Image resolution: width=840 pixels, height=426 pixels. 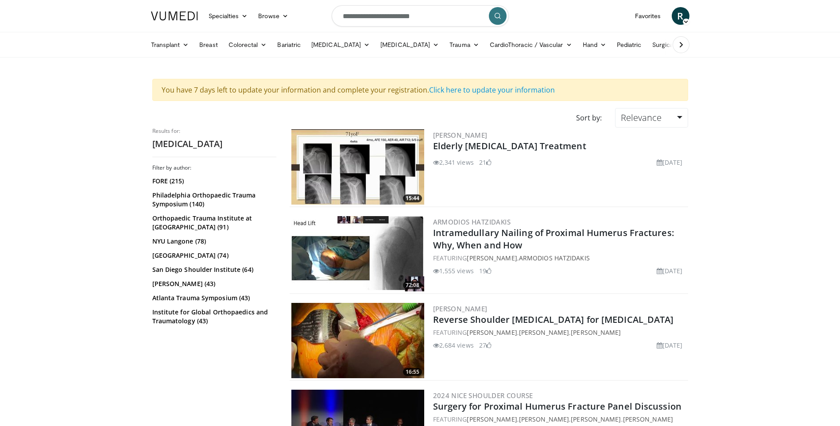 What do you see at coordinates (682, 45) in the screenshot?
I see `a: Surgical Oncology` at bounding box center [682, 45].